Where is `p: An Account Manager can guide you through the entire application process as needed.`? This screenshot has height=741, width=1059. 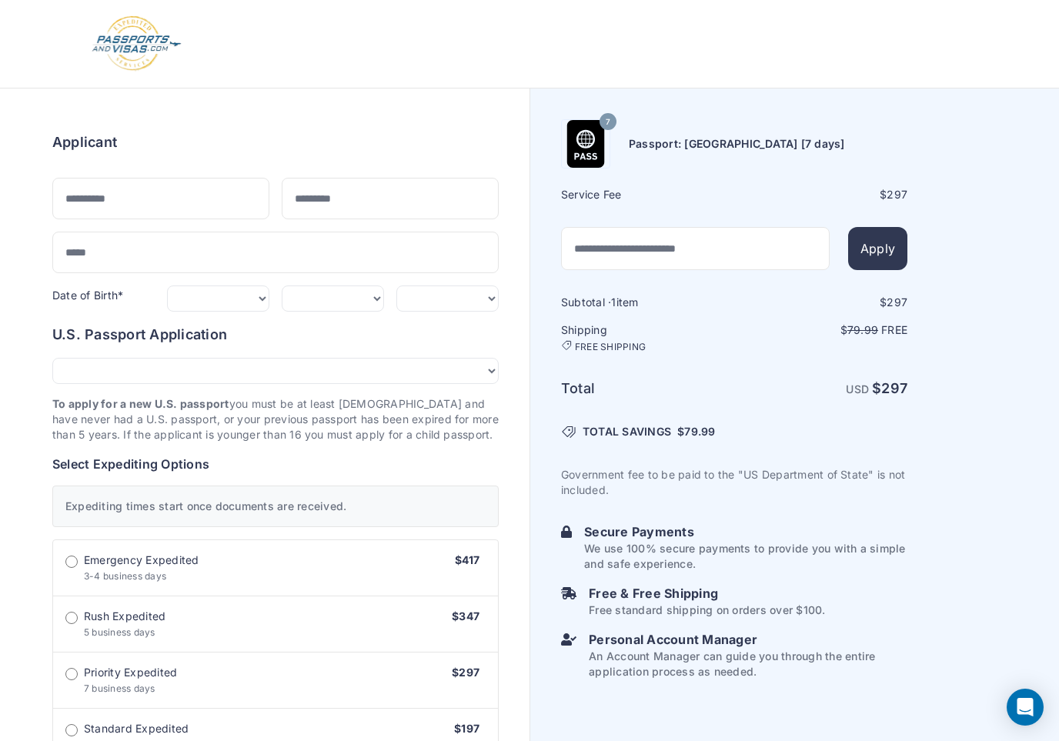
p: An Account Manager can guide you through the entire application process as needed. is located at coordinates (748, 664).